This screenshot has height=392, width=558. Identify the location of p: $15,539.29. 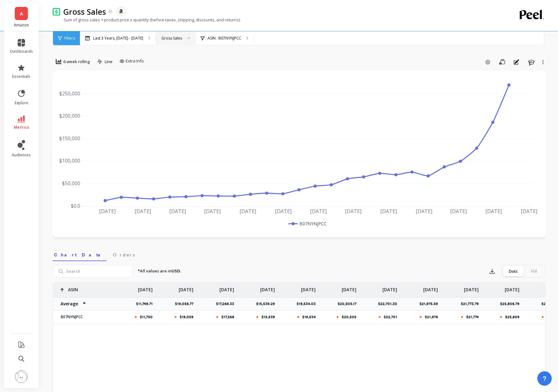
(268, 304).